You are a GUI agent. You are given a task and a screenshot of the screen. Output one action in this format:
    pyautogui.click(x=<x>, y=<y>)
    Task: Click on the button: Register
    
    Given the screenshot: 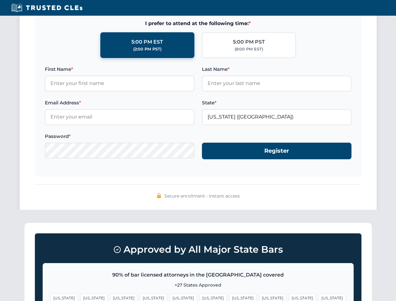 What is the action you would take?
    pyautogui.click(x=276, y=151)
    